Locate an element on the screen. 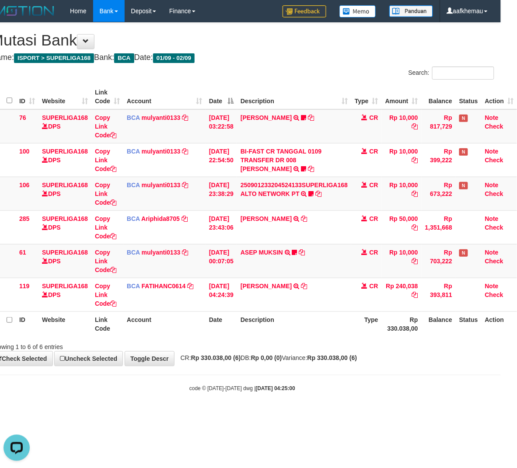  th: Account: activate to sort column ascending is located at coordinates (164, 97).